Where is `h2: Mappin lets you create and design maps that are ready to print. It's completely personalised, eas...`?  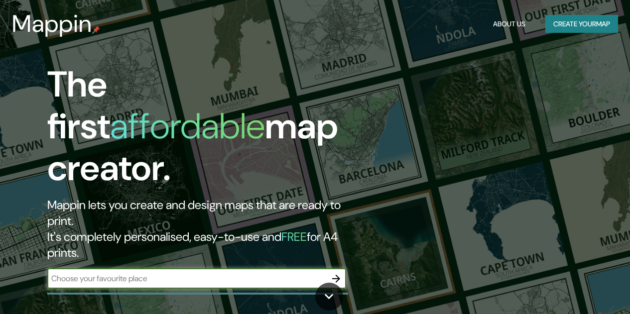 h2: Mappin lets you create and design maps that are ready to print. It's completely personalised, eas... is located at coordinates (205, 229).